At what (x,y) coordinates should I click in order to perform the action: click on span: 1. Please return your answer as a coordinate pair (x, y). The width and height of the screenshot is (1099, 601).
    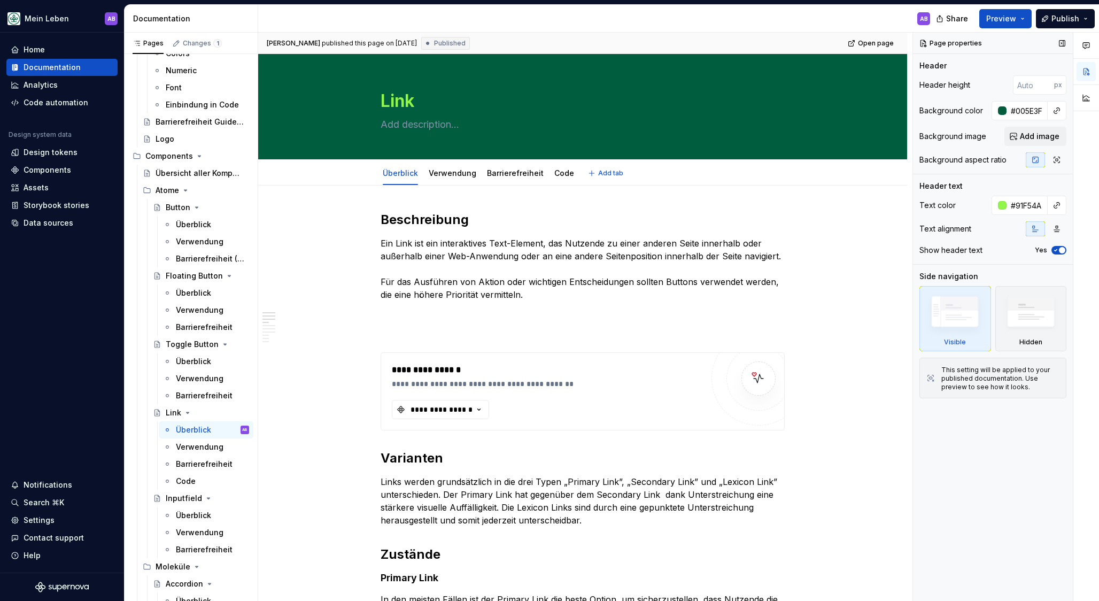
    Looking at the image, I should click on (218, 43).